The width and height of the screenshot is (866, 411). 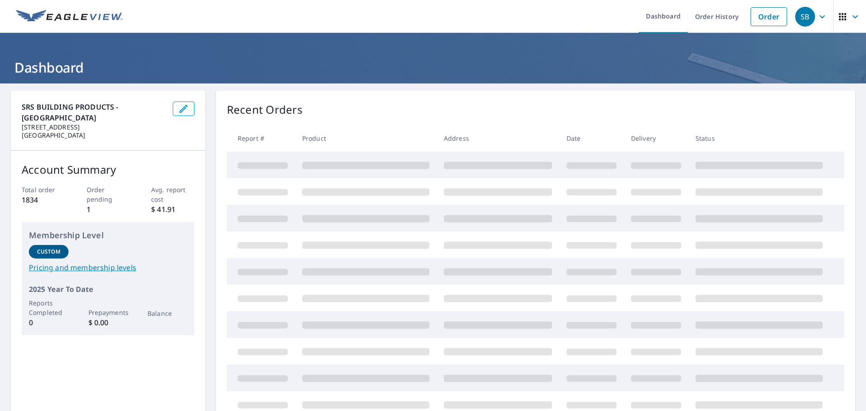 What do you see at coordinates (173, 194) in the screenshot?
I see `p: Avg. report cost` at bounding box center [173, 194].